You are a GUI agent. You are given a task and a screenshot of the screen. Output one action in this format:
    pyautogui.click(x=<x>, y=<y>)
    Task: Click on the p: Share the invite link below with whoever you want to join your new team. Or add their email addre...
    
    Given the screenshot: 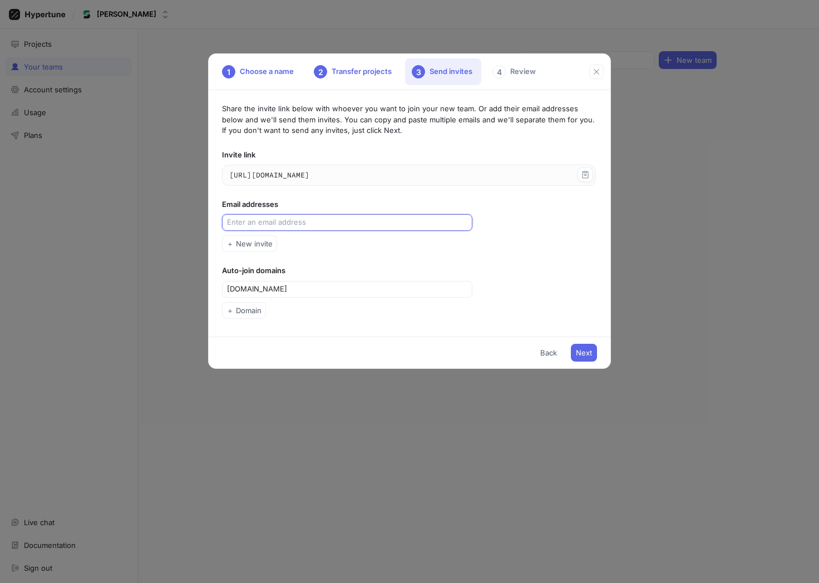 What is the action you would take?
    pyautogui.click(x=409, y=120)
    